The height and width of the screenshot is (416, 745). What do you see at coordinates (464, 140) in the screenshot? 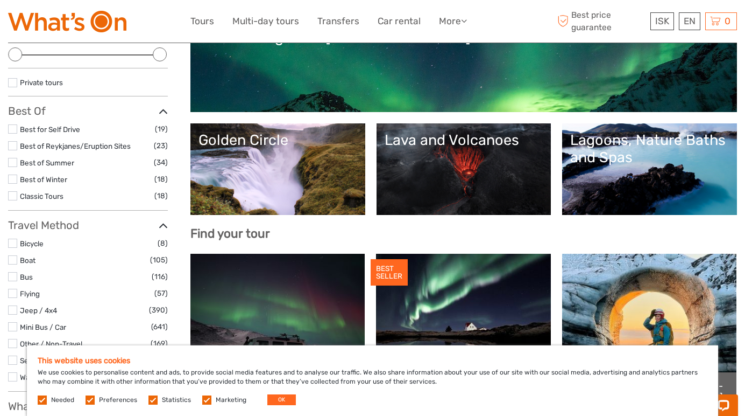
I see `div: Lava and Volcanoes` at bounding box center [464, 140].